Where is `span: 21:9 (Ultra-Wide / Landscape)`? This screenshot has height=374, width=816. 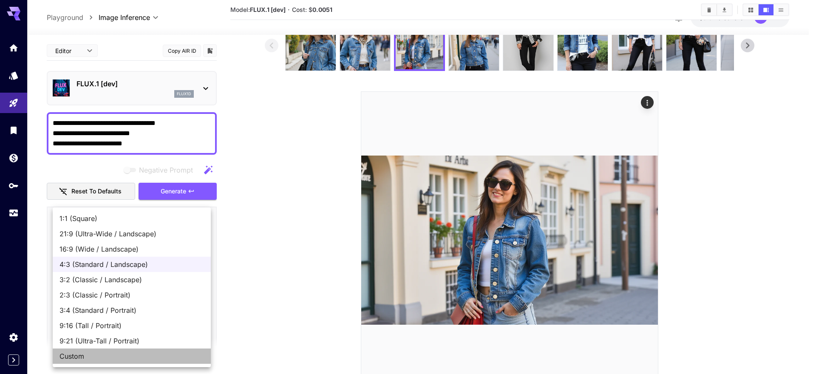 span: 21:9 (Ultra-Wide / Landscape) is located at coordinates (132, 234).